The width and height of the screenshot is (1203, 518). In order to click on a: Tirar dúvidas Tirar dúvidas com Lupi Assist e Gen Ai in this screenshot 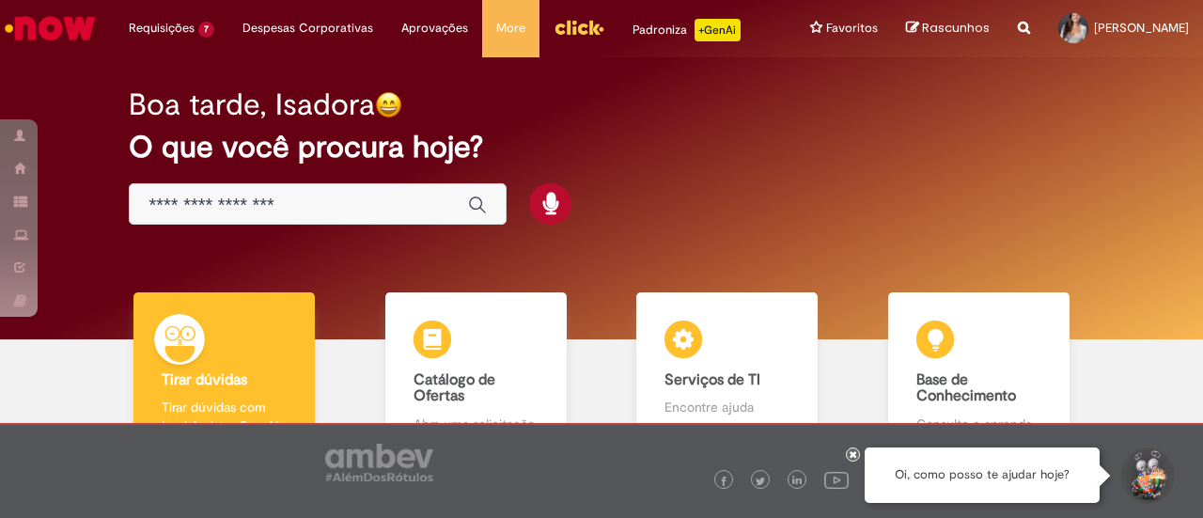, I will do `click(225, 373)`.